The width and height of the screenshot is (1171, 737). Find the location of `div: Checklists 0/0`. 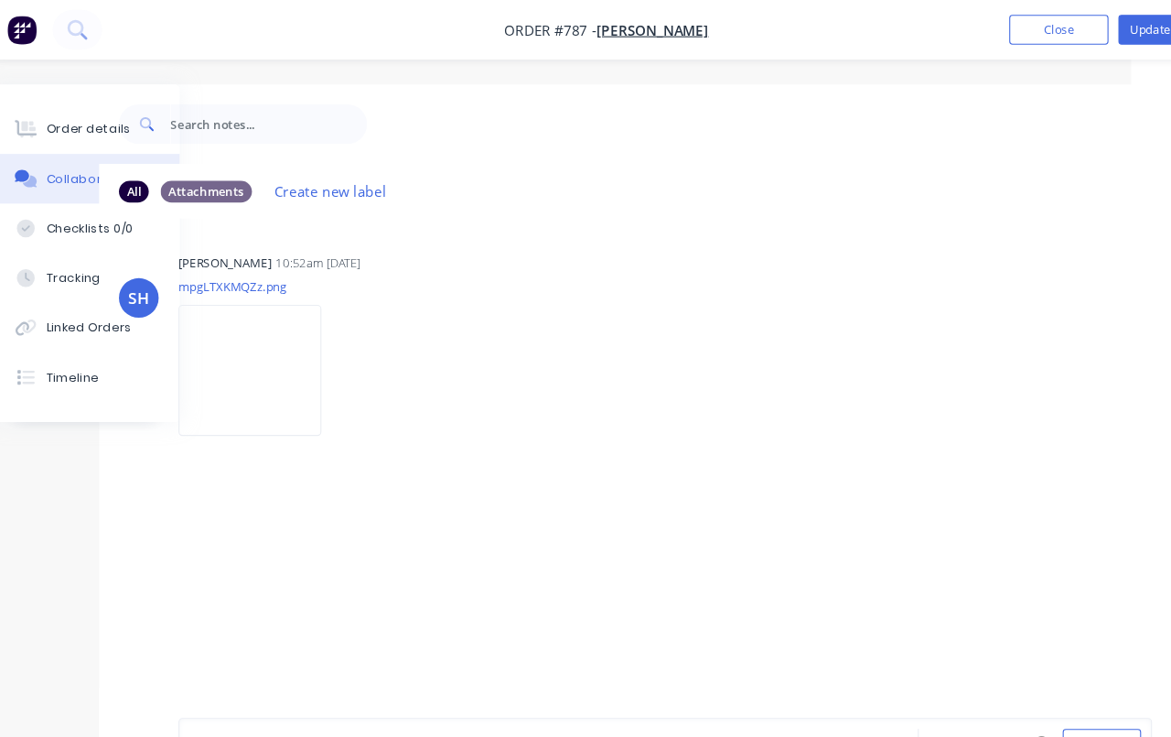

div: Checklists 0/0 is located at coordinates (110, 210).